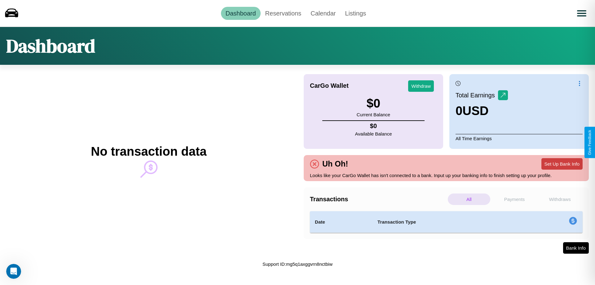 The width and height of the screenshot is (595, 285). What do you see at coordinates (341, 222) in the screenshot?
I see `h4: Date` at bounding box center [341, 222].